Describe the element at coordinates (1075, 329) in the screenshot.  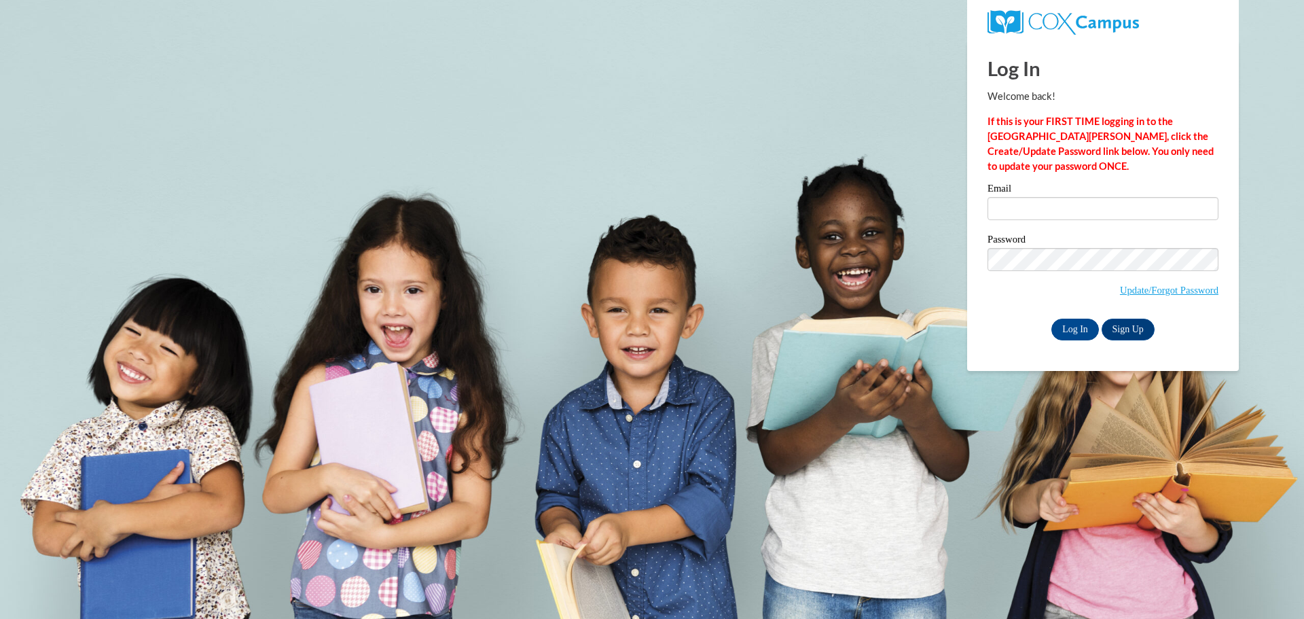
I see `input: Log In` at that location.